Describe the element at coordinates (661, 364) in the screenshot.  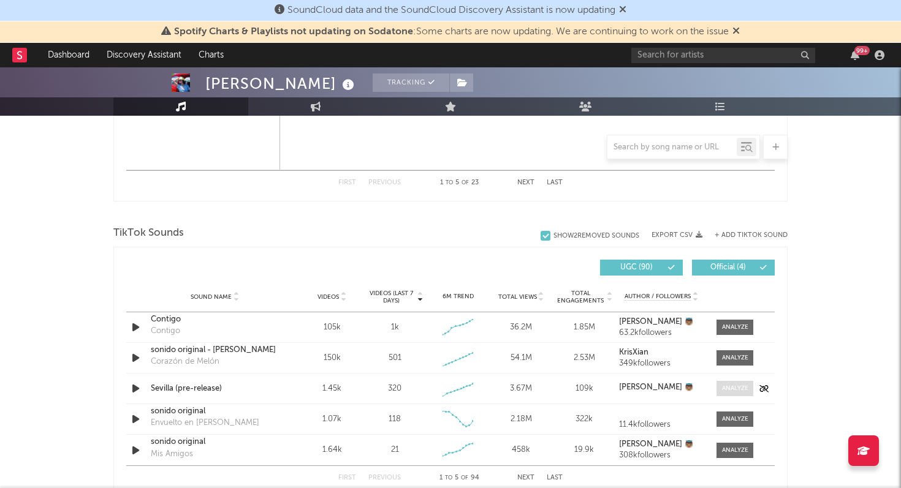
I see `div: 349k followers` at that location.